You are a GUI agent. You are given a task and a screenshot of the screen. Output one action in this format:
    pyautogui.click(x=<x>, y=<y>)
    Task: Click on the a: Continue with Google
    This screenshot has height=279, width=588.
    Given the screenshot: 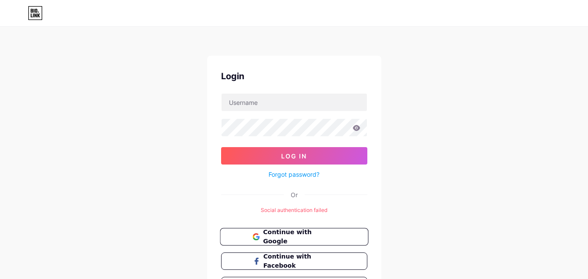 What is the action you would take?
    pyautogui.click(x=294, y=237)
    